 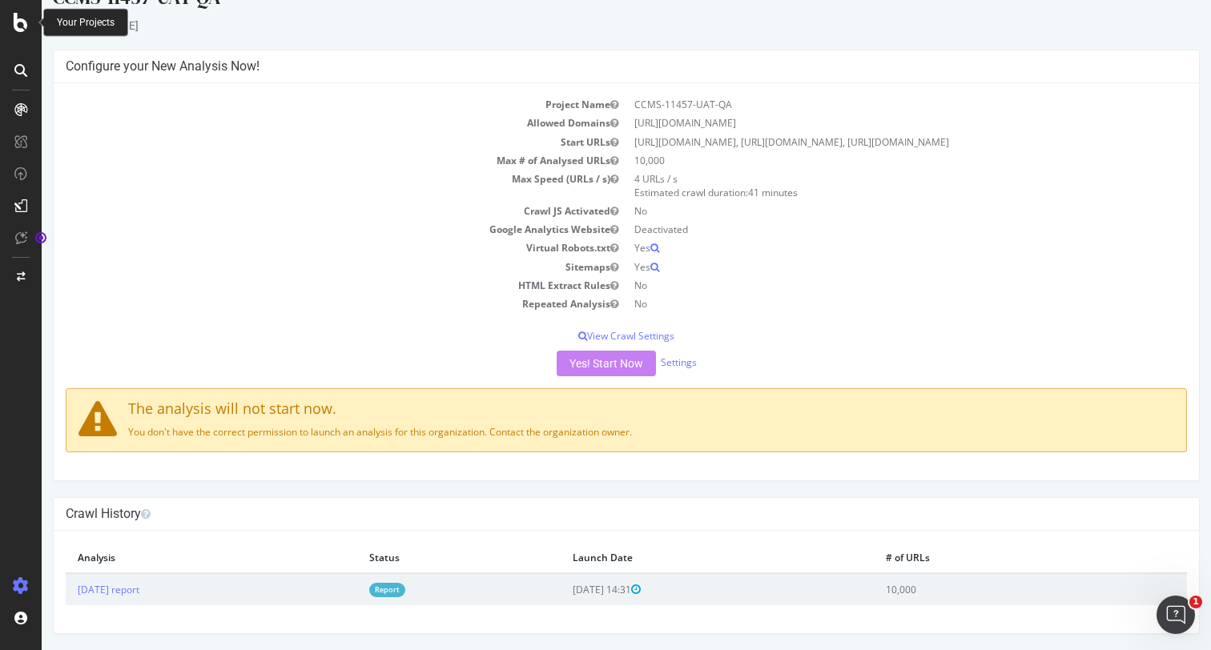 What do you see at coordinates (637, 362) in the screenshot?
I see `a: Settings` at bounding box center [637, 362].